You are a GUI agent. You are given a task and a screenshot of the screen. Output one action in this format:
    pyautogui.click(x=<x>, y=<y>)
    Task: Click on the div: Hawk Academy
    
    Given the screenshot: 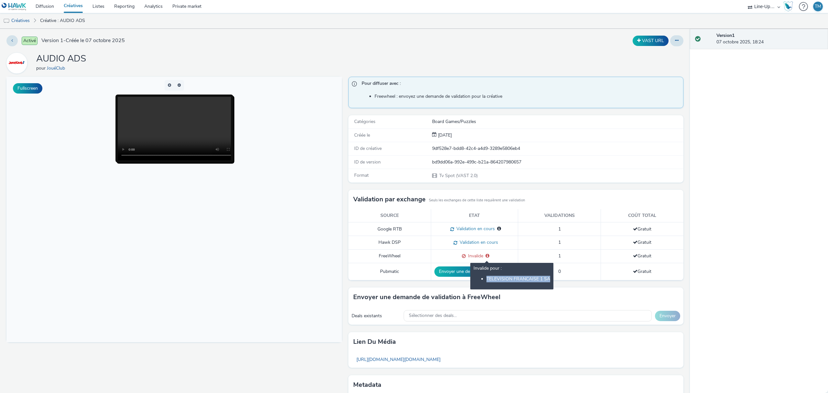 What is the action you would take?
    pyautogui.click(x=788, y=6)
    